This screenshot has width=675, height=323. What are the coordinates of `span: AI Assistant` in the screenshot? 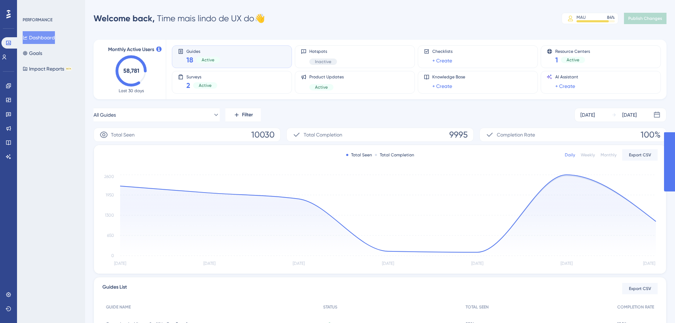 It's located at (567, 77).